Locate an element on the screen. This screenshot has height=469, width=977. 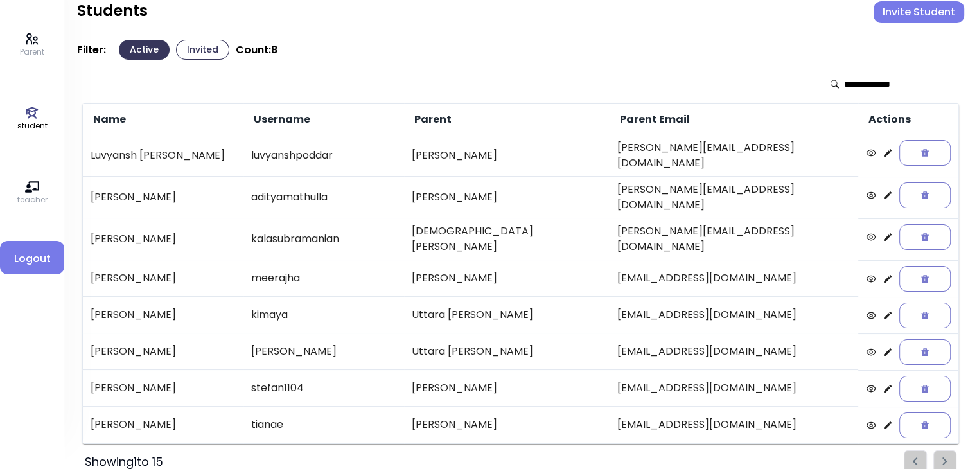
button: Invited is located at coordinates (202, 49).